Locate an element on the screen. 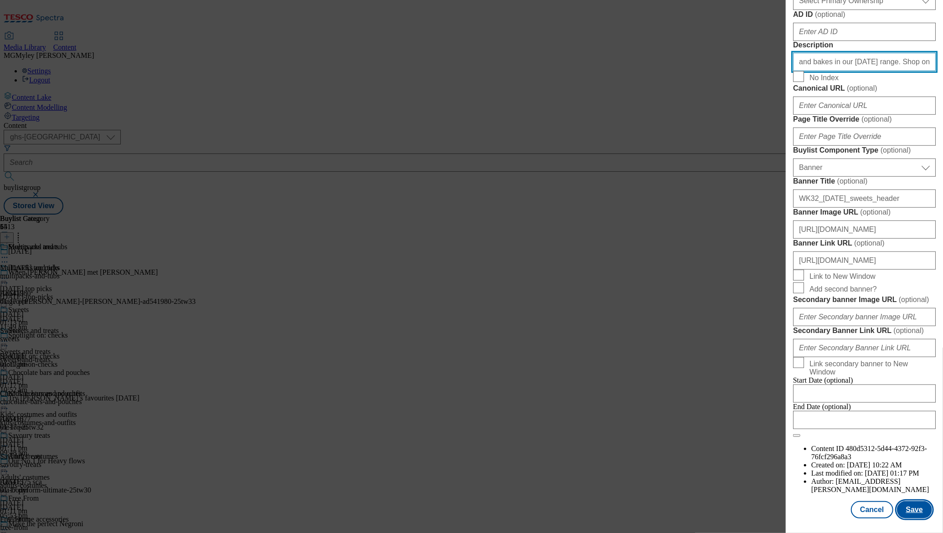 The width and height of the screenshot is (943, 533). li: Created on: is located at coordinates (873, 465).